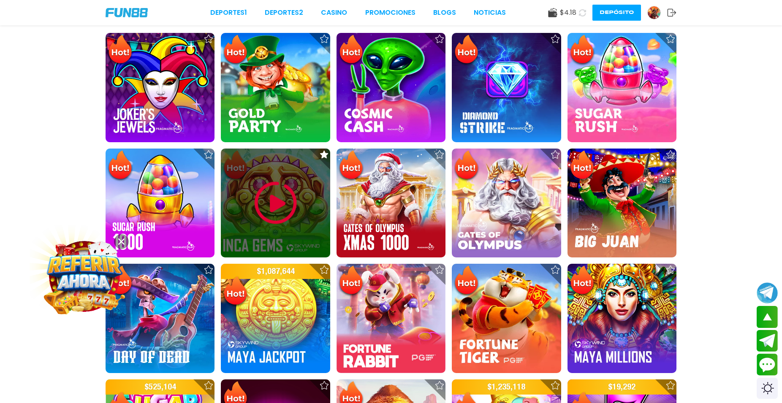  I want to click on img: Company Logo, so click(127, 13).